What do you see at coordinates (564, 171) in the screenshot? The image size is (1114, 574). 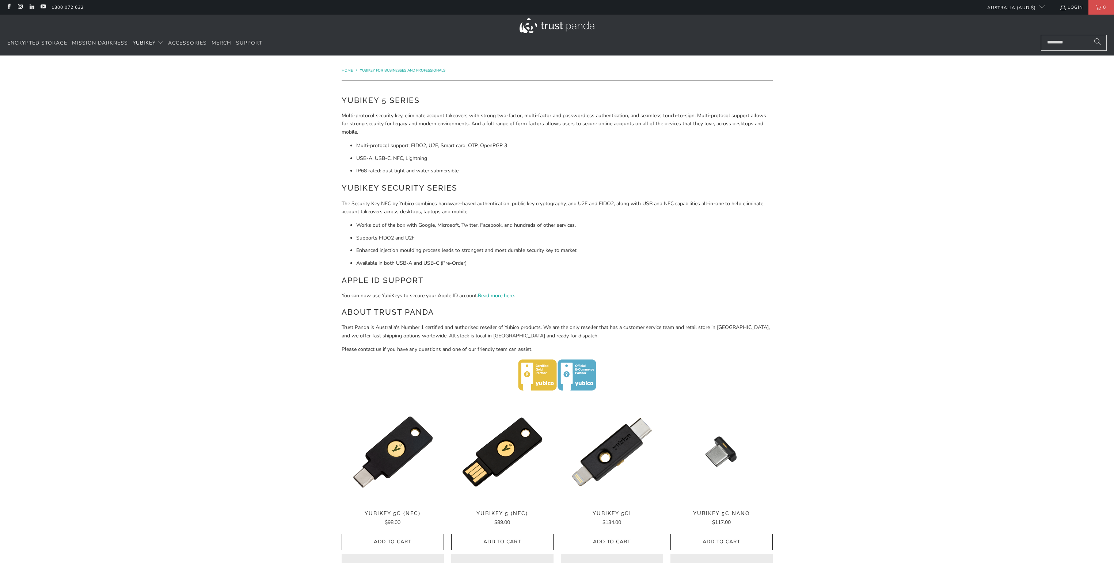 I see `li: IP68 rated: dust tight and water submersible` at bounding box center [564, 171].